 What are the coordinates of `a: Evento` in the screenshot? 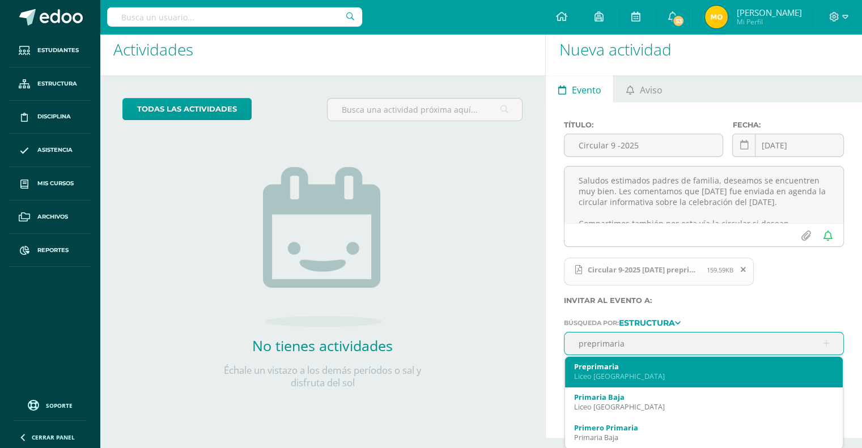 It's located at (579, 89).